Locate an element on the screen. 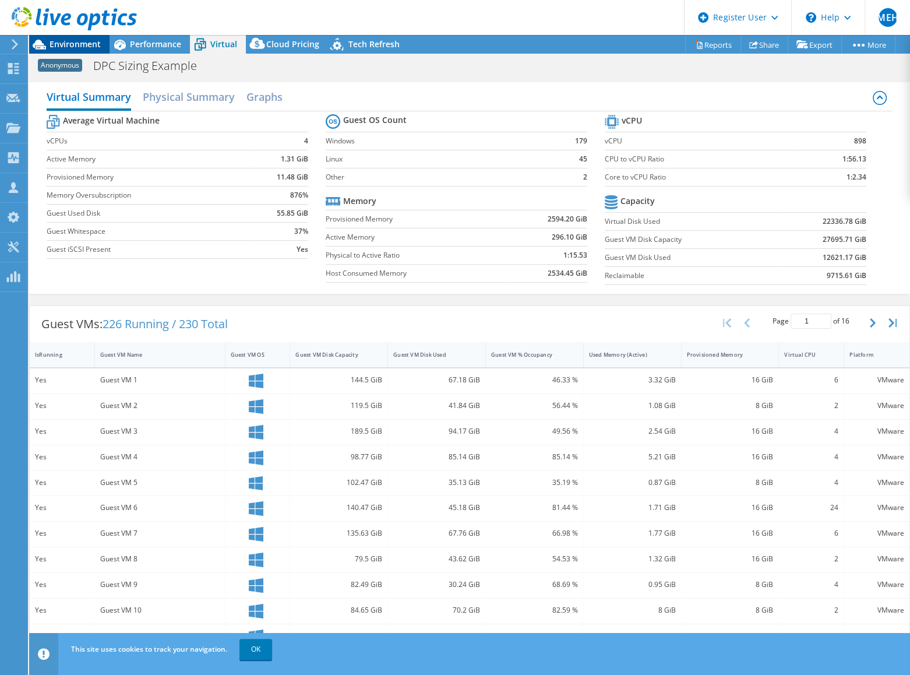 Image resolution: width=910 pixels, height=675 pixels. label: Guest Used Disk is located at coordinates (149, 213).